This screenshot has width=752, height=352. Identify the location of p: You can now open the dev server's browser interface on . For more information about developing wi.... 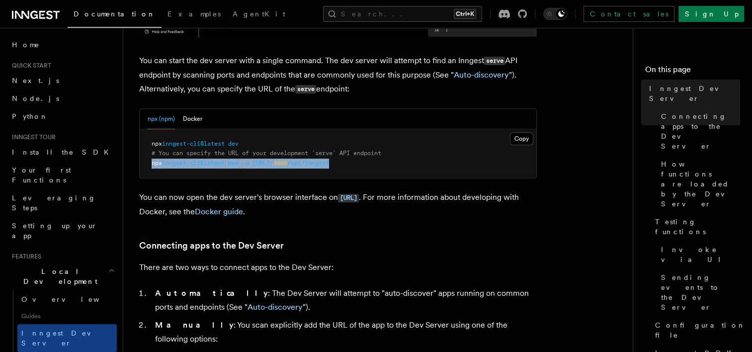
(338, 204).